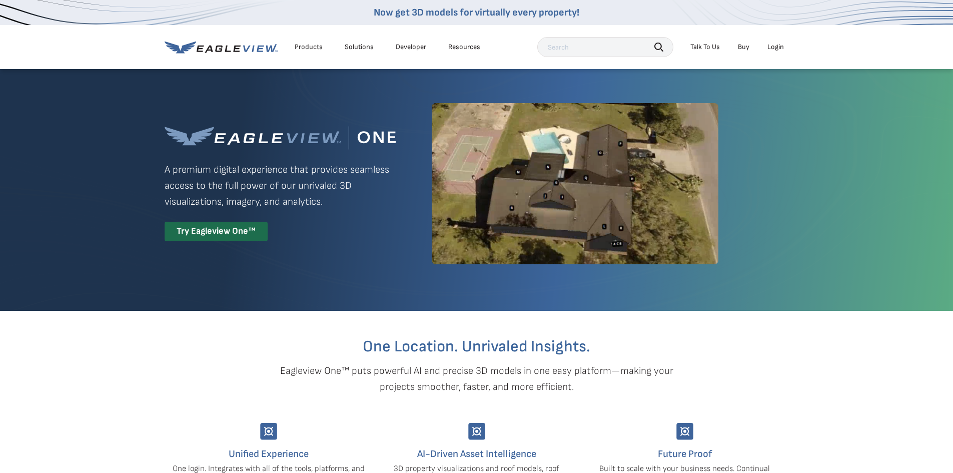  Describe the element at coordinates (477, 454) in the screenshot. I see `h4: AI-Driven Asset Intelligence` at that location.